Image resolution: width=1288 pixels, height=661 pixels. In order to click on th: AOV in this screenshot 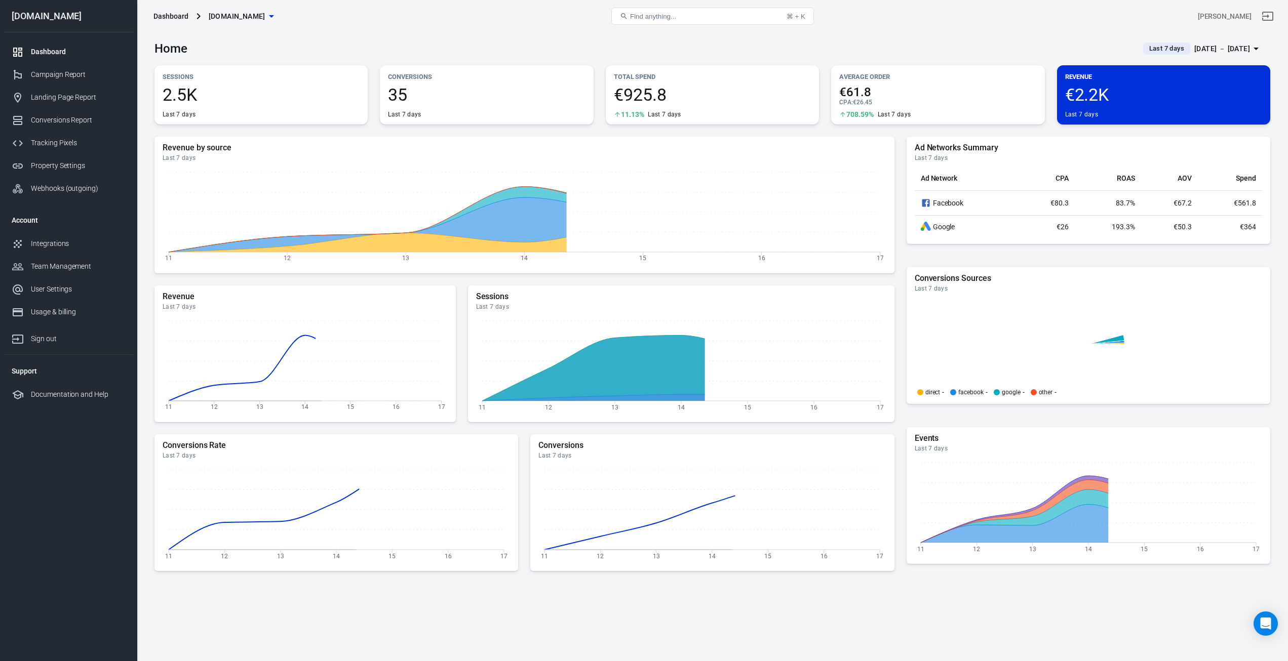, I will do `click(1169, 178)`.